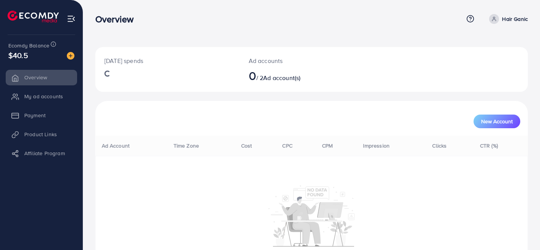 The width and height of the screenshot is (540, 250). Describe the element at coordinates (515, 19) in the screenshot. I see `p: Hair Ganic` at that location.